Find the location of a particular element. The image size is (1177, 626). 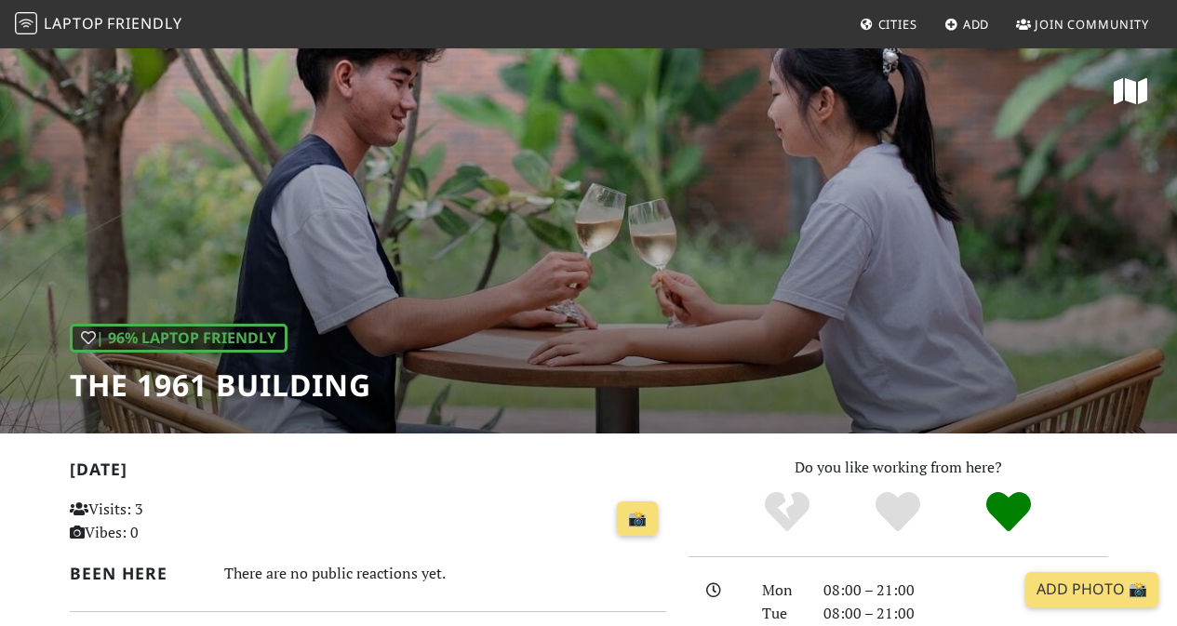

div: Tue is located at coordinates (782, 614).